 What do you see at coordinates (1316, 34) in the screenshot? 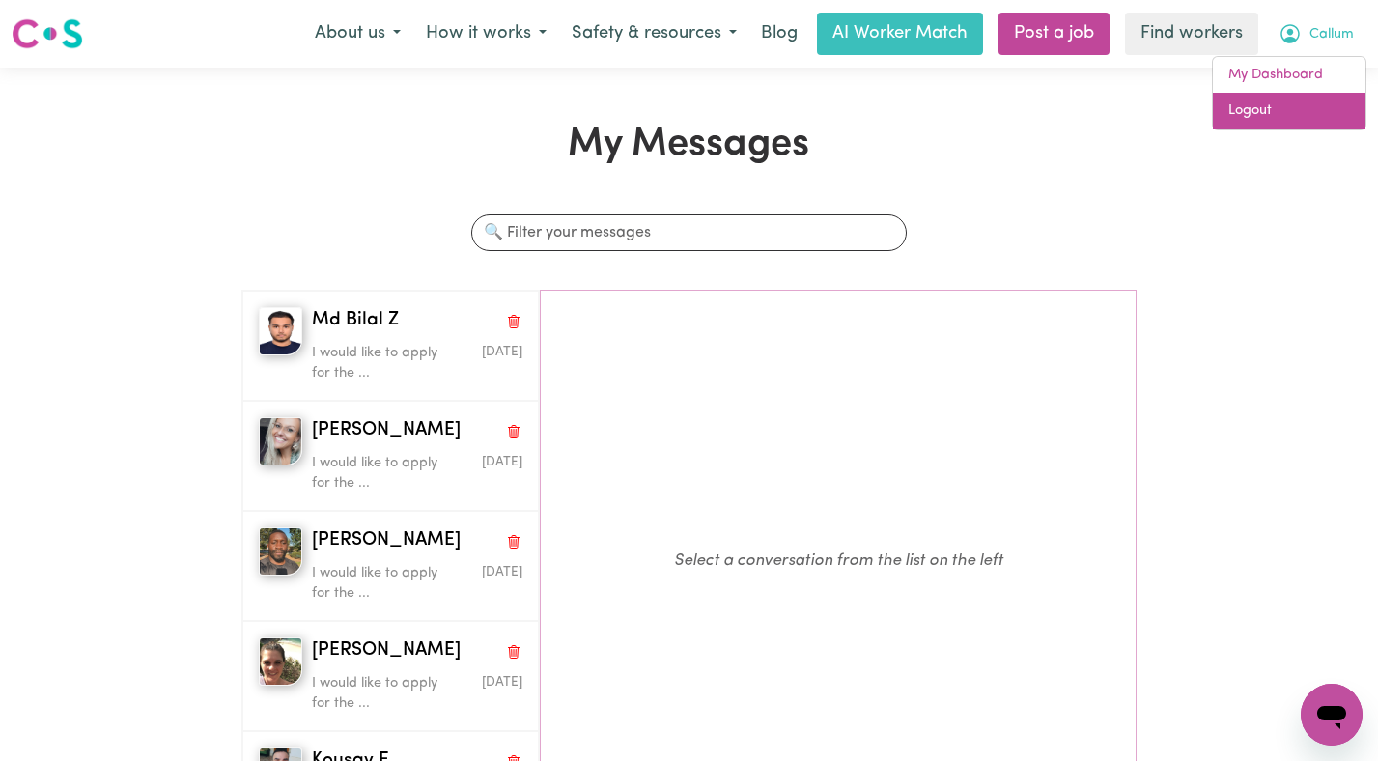
I see `button: My Account` at bounding box center [1316, 34].